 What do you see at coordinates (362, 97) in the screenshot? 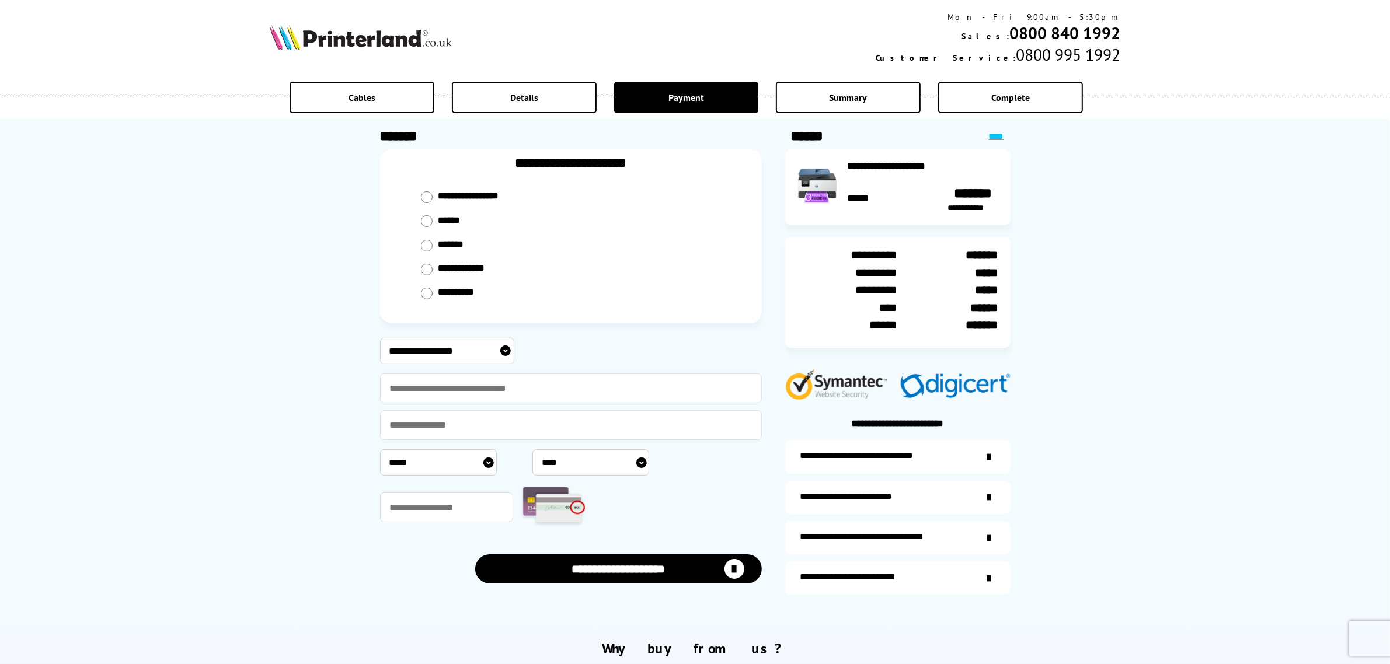
I see `span: Cables` at bounding box center [362, 97].